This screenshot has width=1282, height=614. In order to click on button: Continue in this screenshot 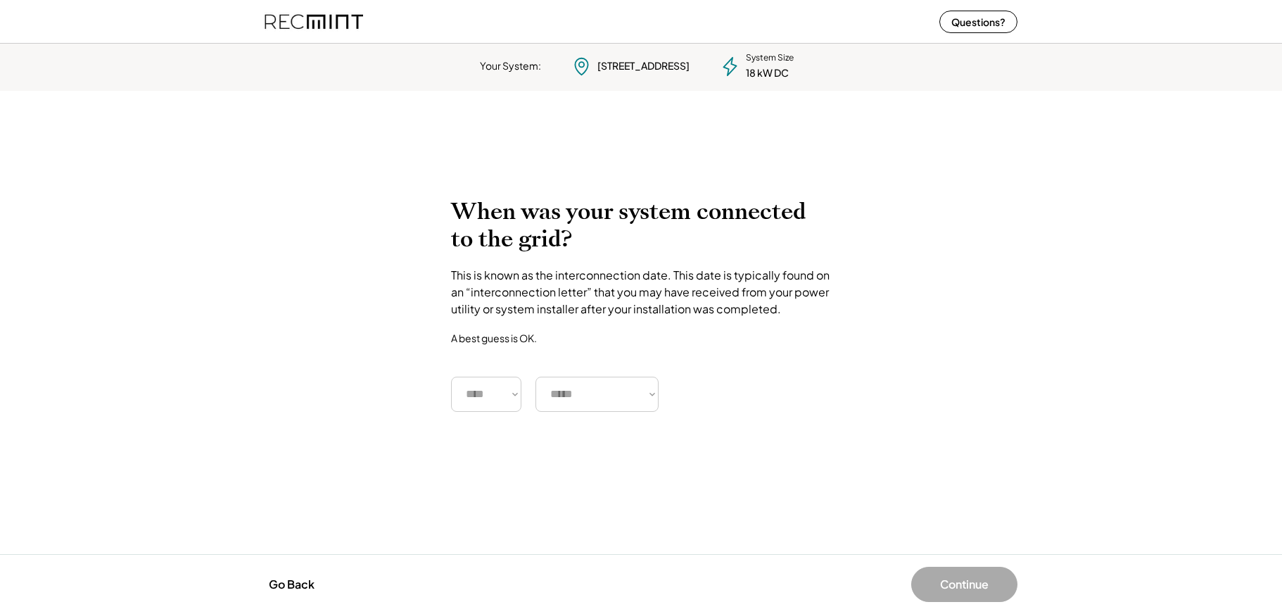, I will do `click(964, 584)`.